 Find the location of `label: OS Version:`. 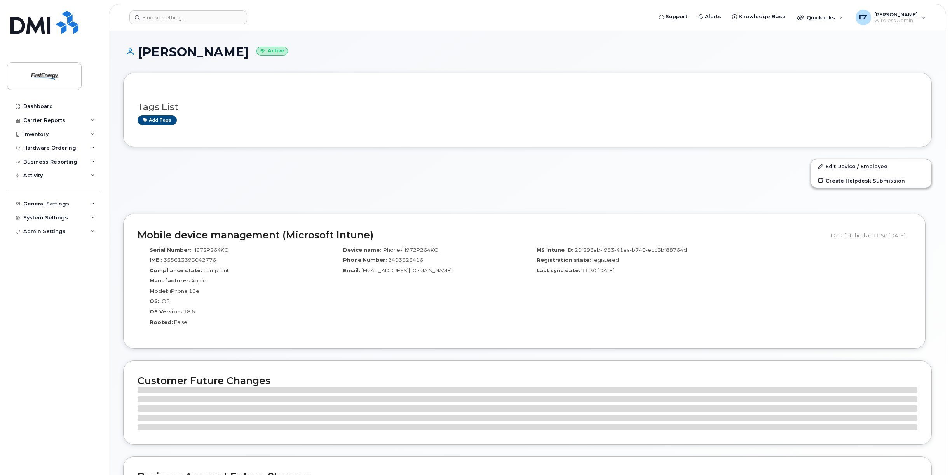

label: OS Version: is located at coordinates (166, 312).